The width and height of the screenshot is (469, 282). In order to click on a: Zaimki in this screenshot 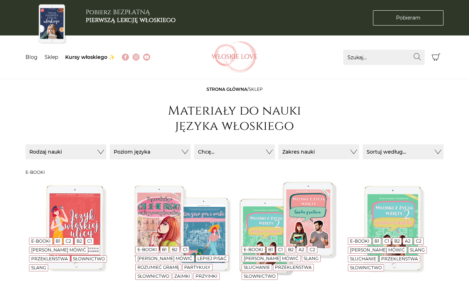, I will do `click(182, 276)`.